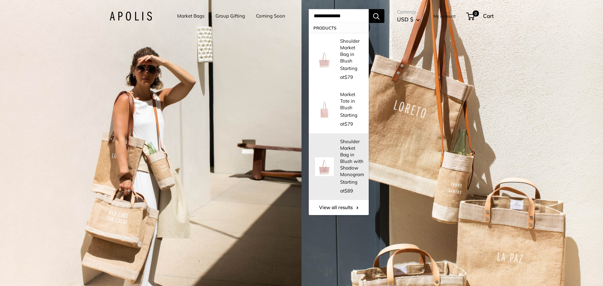 The width and height of the screenshot is (603, 286). I want to click on p: Shoulder Market Bag in Blush with Shadow Monogram, so click(352, 158).